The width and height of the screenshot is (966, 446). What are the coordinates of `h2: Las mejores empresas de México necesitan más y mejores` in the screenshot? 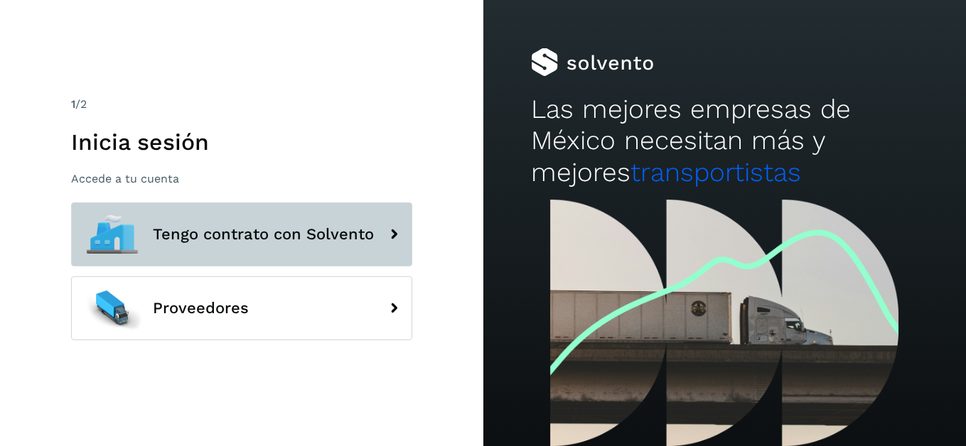 It's located at (724, 141).